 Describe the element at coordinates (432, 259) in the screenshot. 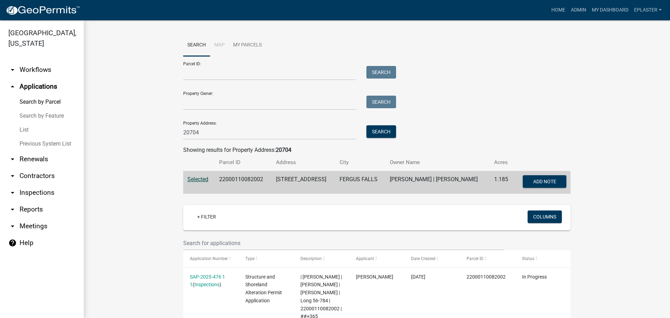

I see `datatable-header-cell: Date Created` at that location.